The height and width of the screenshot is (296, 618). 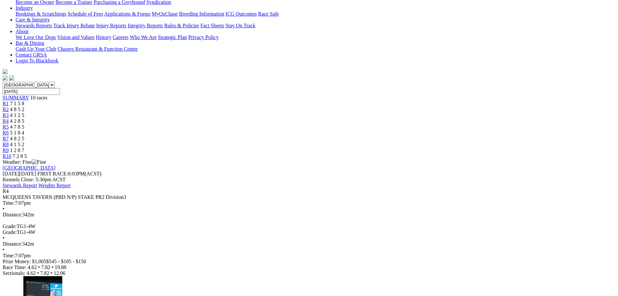 What do you see at coordinates (120, 37) in the screenshot?
I see `a: Careers` at bounding box center [120, 37].